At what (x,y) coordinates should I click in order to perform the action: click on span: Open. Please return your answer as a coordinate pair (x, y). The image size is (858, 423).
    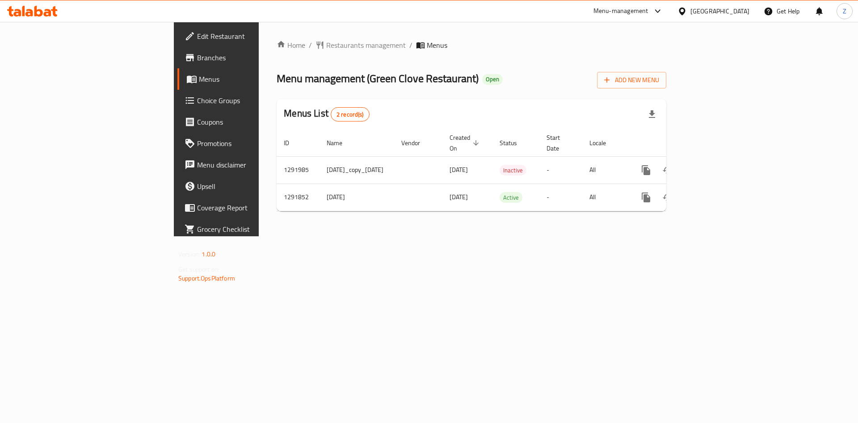
    Looking at the image, I should click on (492, 79).